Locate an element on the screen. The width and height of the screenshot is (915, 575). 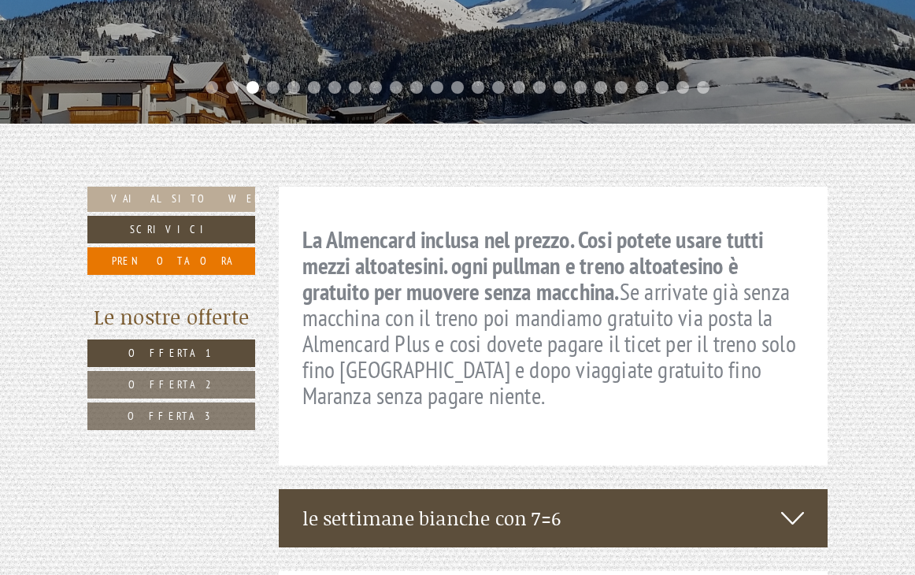
span: Offerta 2 is located at coordinates (171, 384).